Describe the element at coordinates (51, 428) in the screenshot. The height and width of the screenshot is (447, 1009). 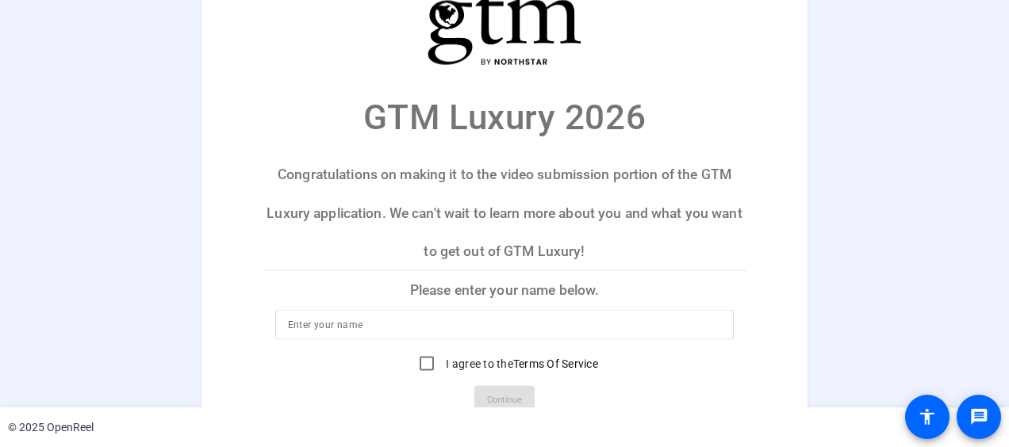
I see `div: © 2025 OpenReel` at that location.